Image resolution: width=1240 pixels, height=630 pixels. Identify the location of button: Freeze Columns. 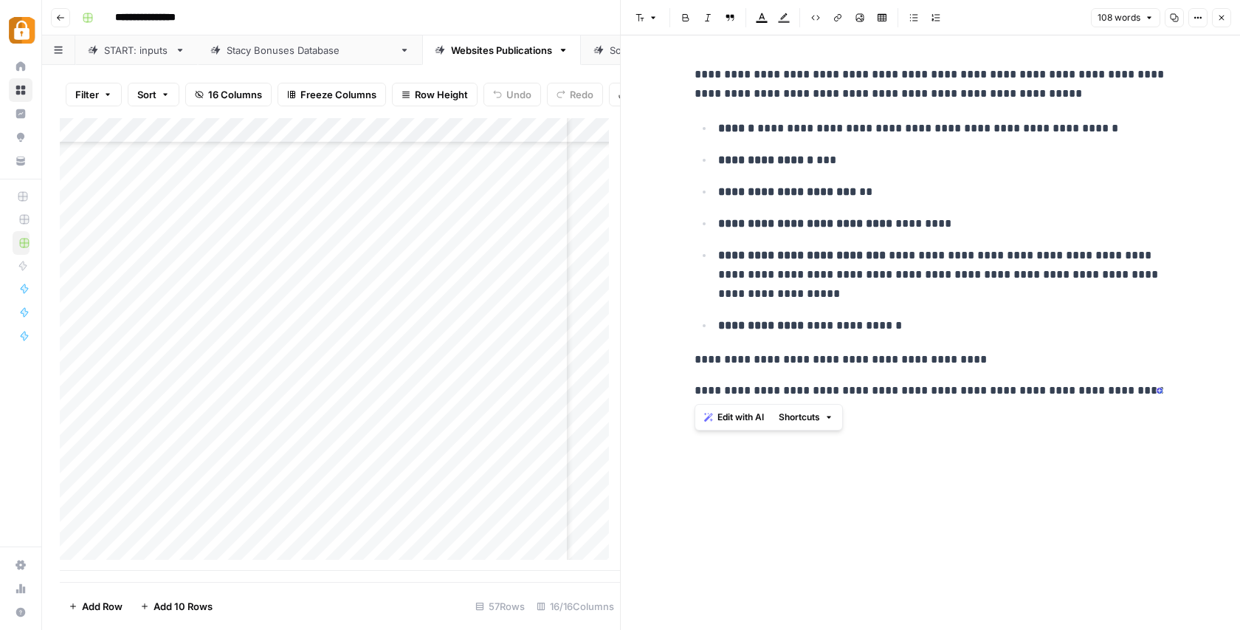
(331, 94).